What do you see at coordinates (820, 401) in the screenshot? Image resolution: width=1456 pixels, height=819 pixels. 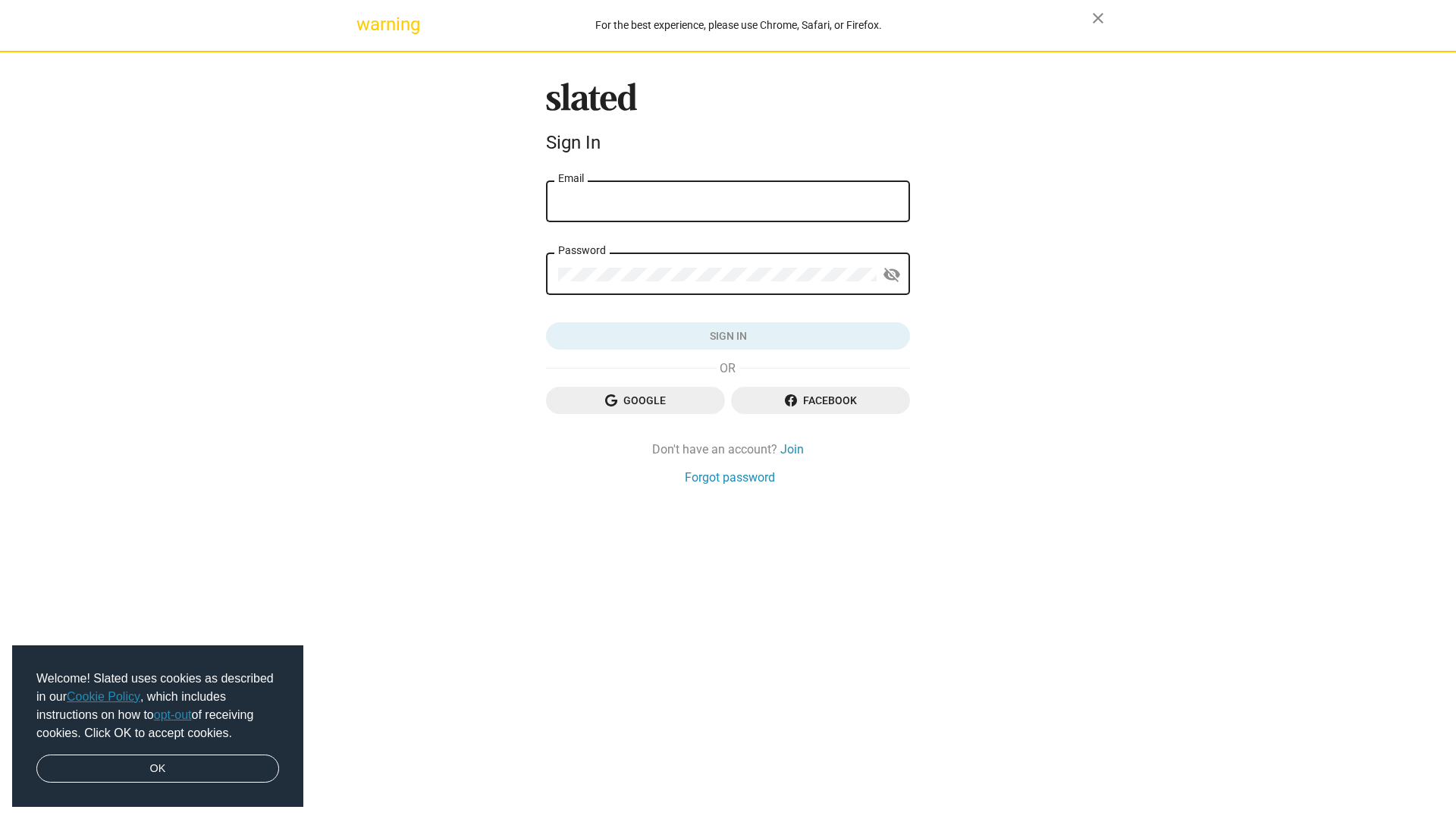 I see `span: Facebook` at bounding box center [820, 401].